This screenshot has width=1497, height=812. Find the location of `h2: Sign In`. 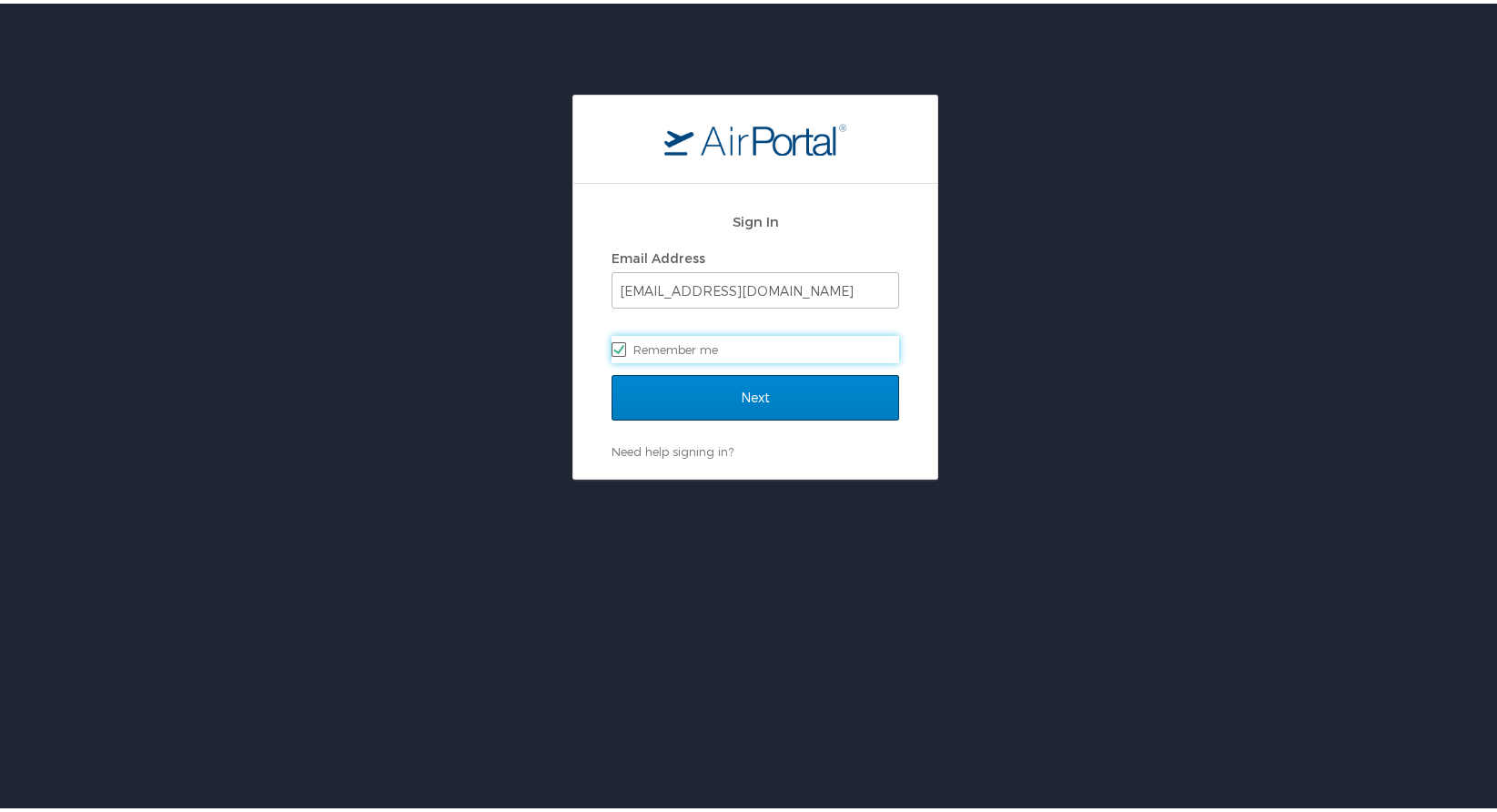

h2: Sign In is located at coordinates (756, 217).